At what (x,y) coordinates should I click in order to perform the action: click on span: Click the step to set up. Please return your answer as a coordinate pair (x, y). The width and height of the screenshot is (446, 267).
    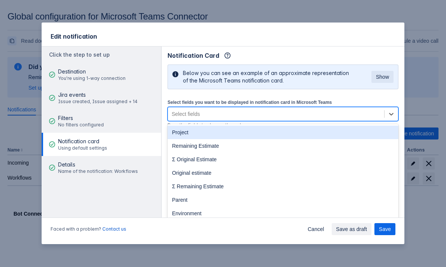
    Looking at the image, I should click on (80, 54).